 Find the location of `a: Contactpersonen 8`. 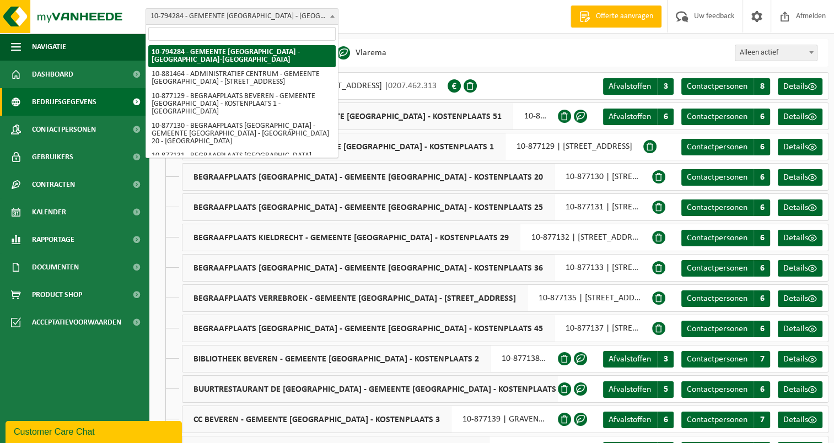

a: Contactpersonen 8 is located at coordinates (726, 87).